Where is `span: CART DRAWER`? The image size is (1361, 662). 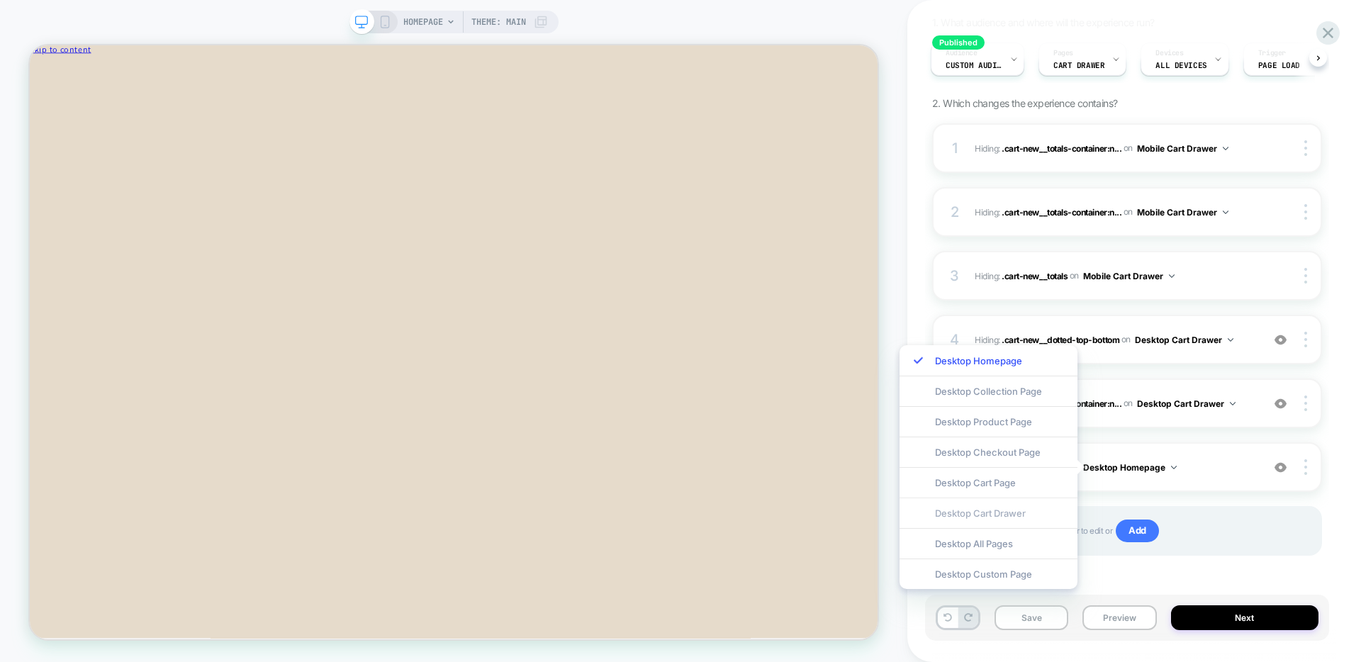 span: CART DRAWER is located at coordinates (1079, 65).